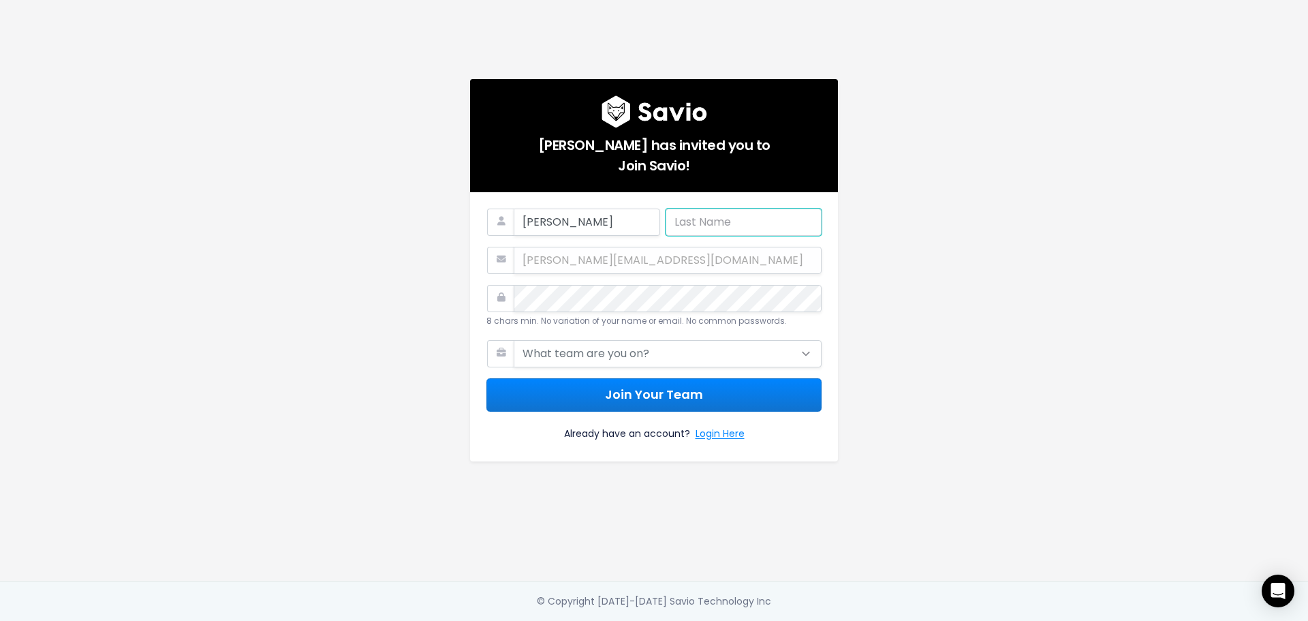 Image resolution: width=1308 pixels, height=621 pixels. What do you see at coordinates (743, 222) in the screenshot?
I see `input: Last Name` at bounding box center [743, 222].